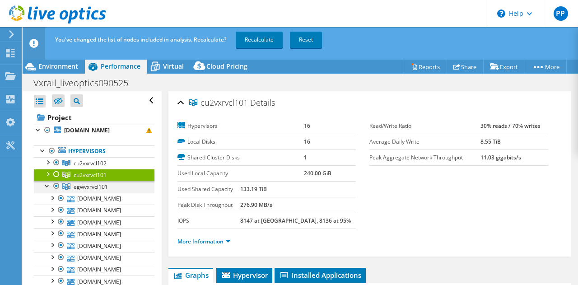 This screenshot has height=285, width=578. What do you see at coordinates (256, 205) in the screenshot?
I see `b: 276.90 MB/s` at bounding box center [256, 205].